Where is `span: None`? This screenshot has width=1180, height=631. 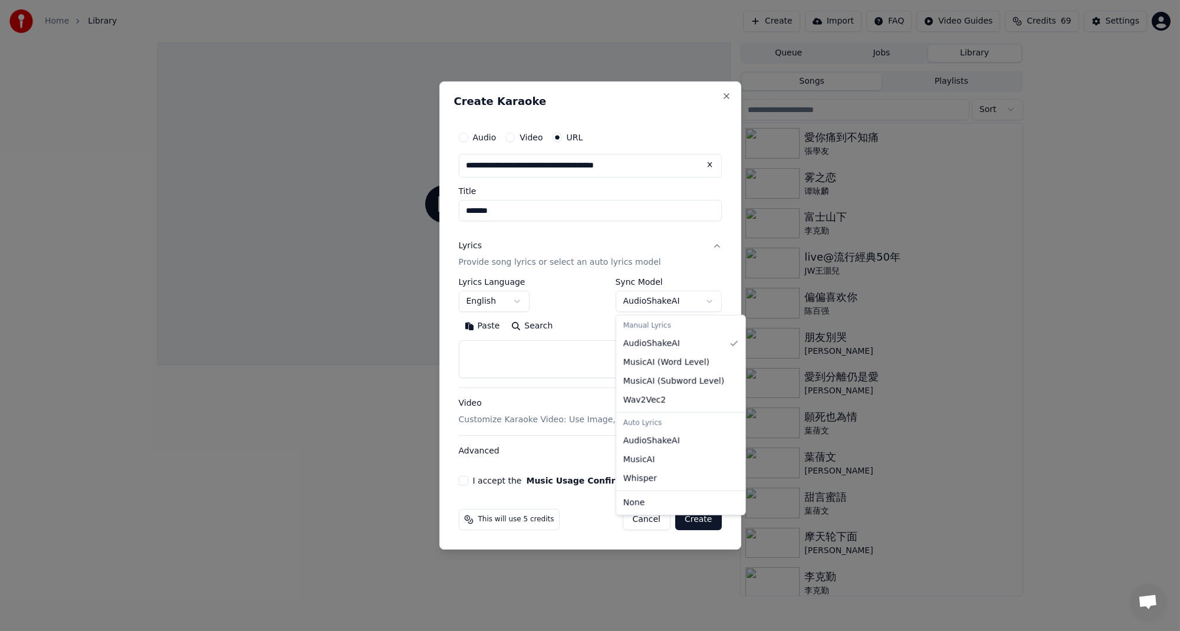 span: None is located at coordinates (634, 503).